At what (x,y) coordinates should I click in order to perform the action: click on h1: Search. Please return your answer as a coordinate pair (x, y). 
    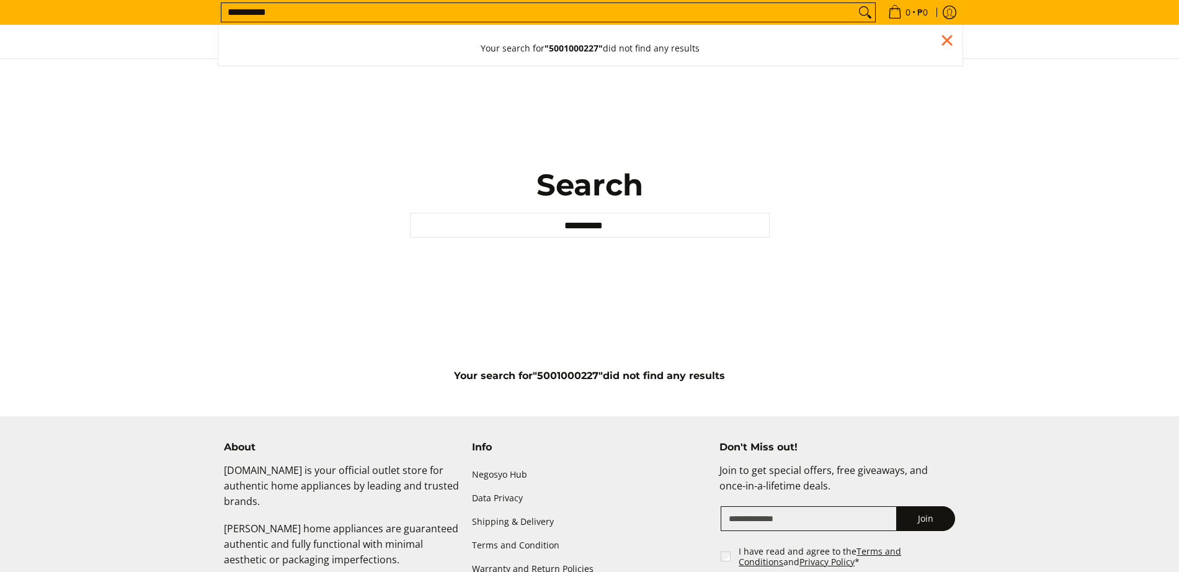
    Looking at the image, I should click on (590, 185).